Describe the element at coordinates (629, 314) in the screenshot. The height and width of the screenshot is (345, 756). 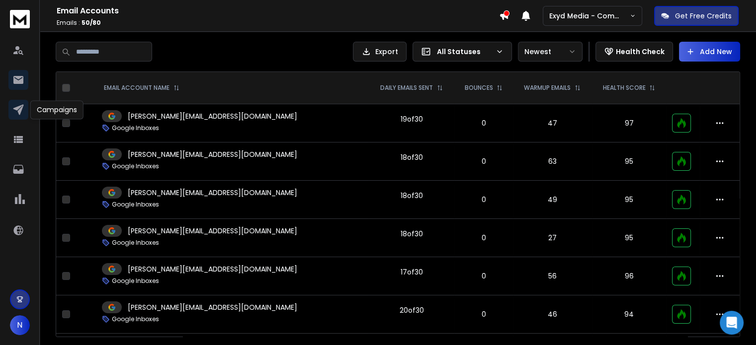
I see `td: 94` at that location.